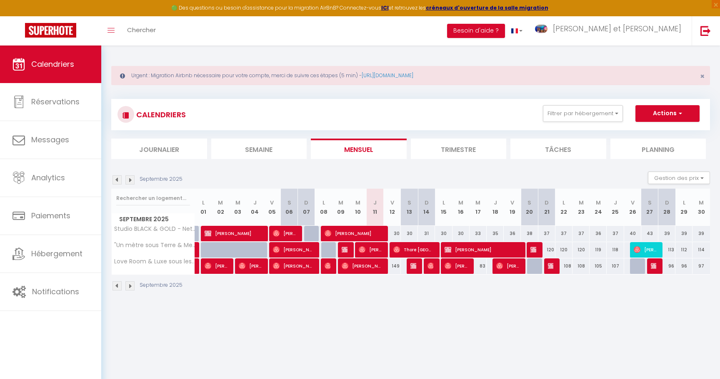 The image size is (720, 379). Describe the element at coordinates (461, 207) in the screenshot. I see `th: 16` at that location.